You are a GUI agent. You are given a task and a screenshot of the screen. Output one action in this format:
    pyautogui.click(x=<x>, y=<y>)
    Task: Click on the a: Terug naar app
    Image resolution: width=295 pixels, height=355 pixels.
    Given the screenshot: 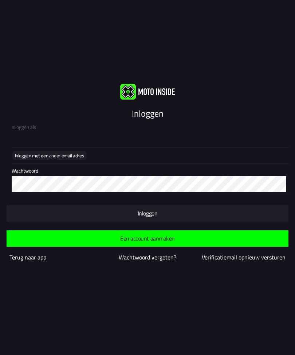 What is the action you would take?
    pyautogui.click(x=28, y=258)
    